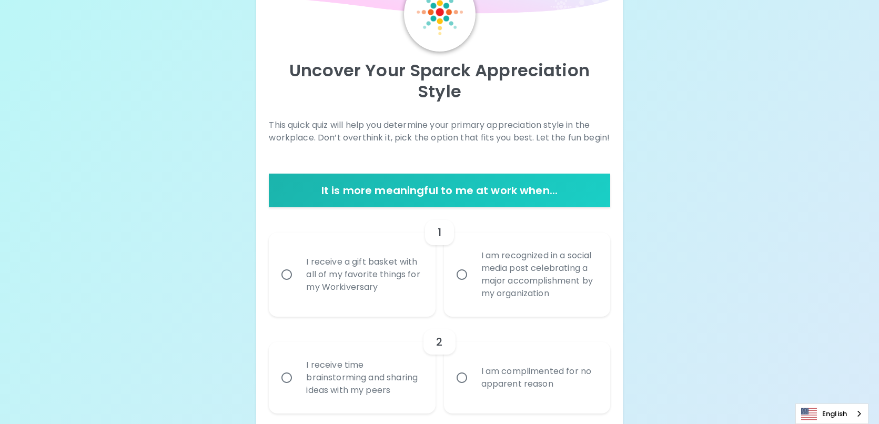  I want to click on div: I receive time brainstorming and sharing ideas with my peers, so click(363, 378).